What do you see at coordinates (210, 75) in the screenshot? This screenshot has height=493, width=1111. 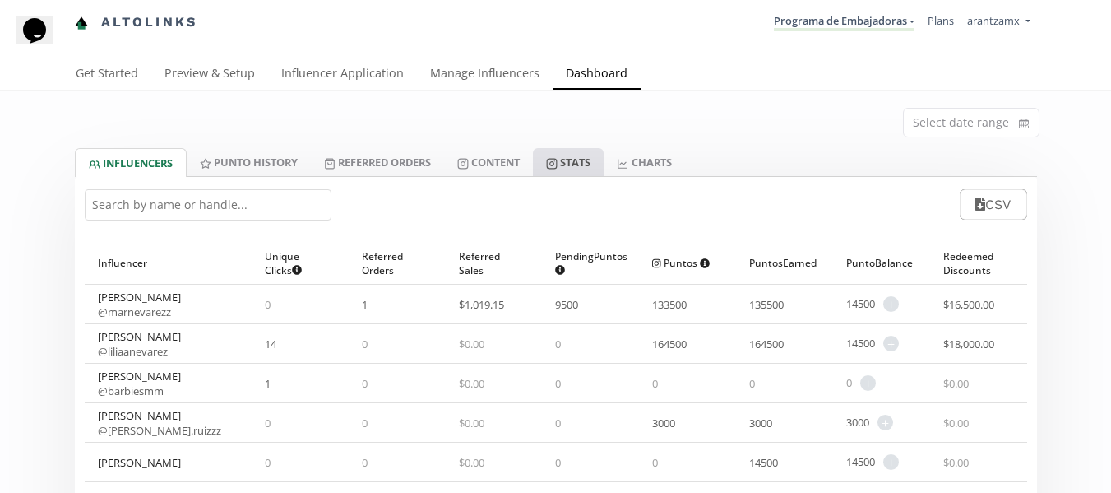 I see `a: Preview & Setup` at bounding box center [210, 75].